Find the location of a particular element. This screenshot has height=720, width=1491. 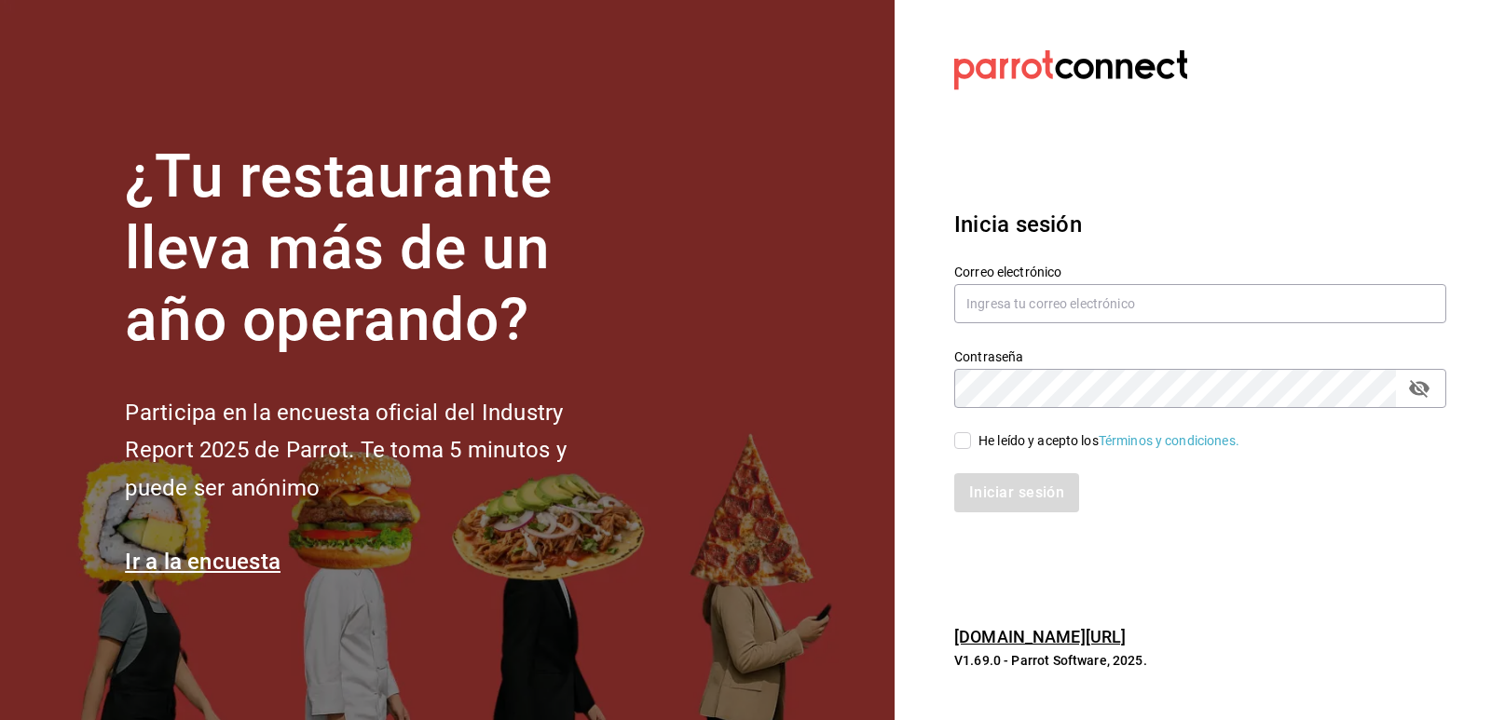

h2: Participa en la encuesta oficial del Industry Report 2025 de Parrot. Te toma 5 minutos y puede se... is located at coordinates (376, 451).